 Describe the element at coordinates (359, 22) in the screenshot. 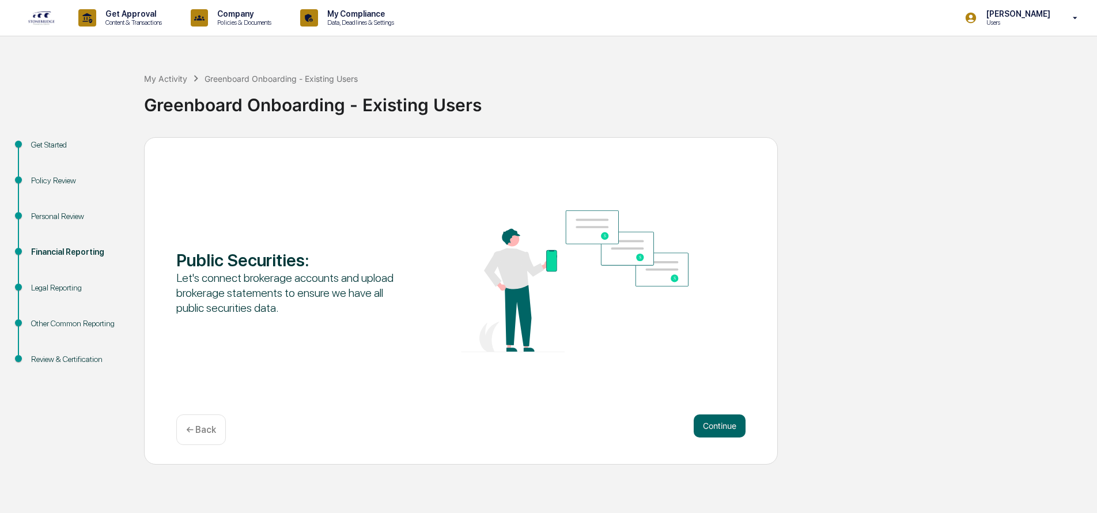

I see `p: Data, Deadlines & Settings` at that location.